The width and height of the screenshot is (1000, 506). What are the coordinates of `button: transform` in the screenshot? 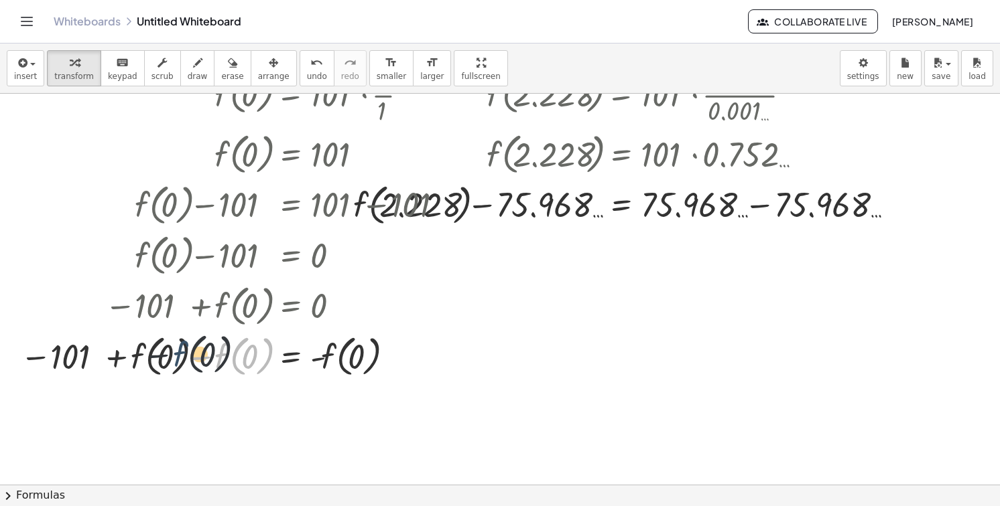 It's located at (74, 68).